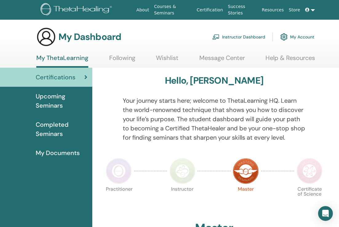  What do you see at coordinates (310, 171) in the screenshot?
I see `img: Certificate of Science` at bounding box center [310, 171].